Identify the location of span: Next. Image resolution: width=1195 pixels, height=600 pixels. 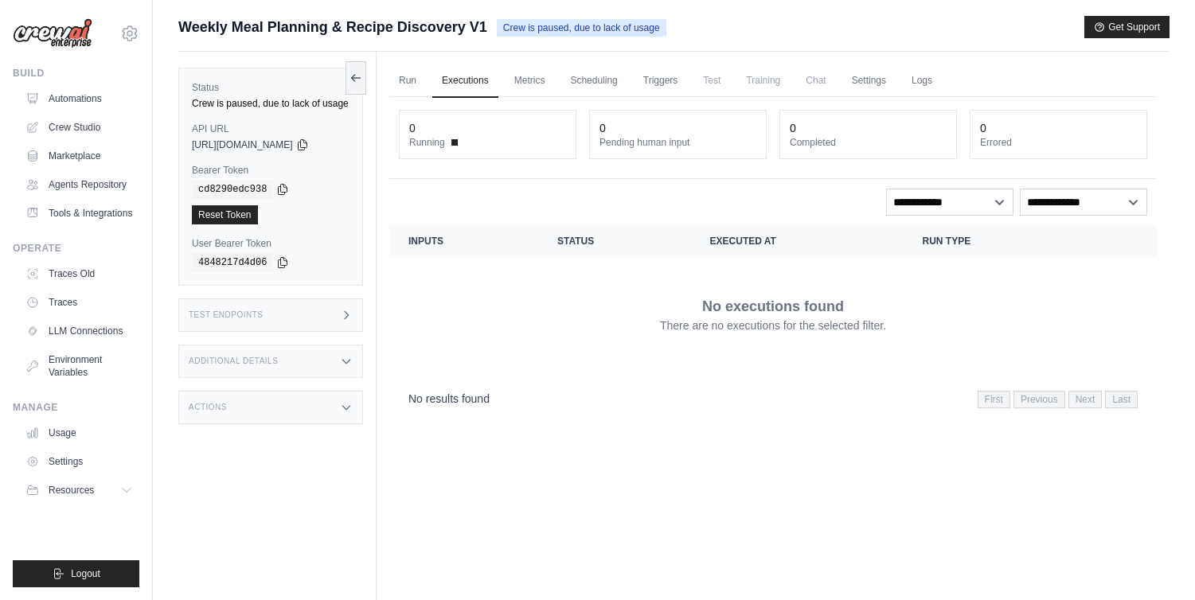
(1085, 399).